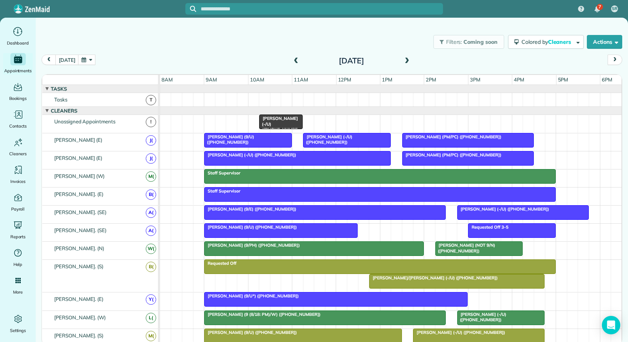  What do you see at coordinates (85, 121) in the screenshot?
I see `span: Unassigned Appointments` at bounding box center [85, 121].